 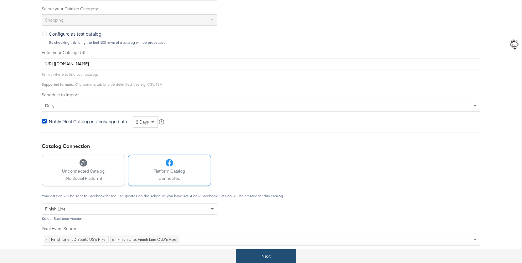 I want to click on span: Connected, so click(x=169, y=178).